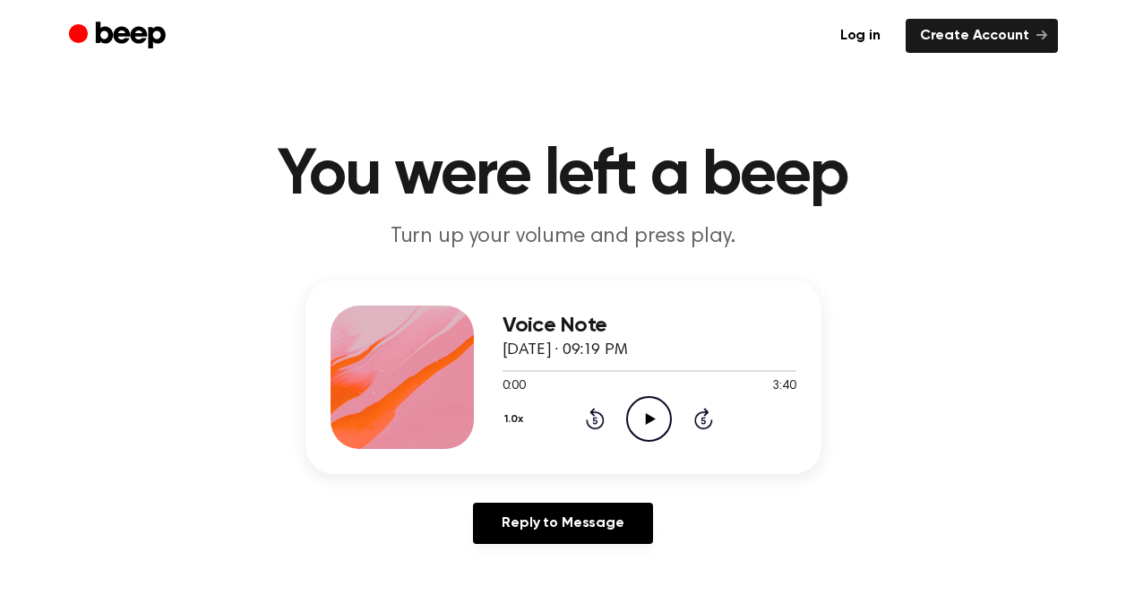  What do you see at coordinates (563, 523) in the screenshot?
I see `a: Reply to Message` at bounding box center [563, 523].